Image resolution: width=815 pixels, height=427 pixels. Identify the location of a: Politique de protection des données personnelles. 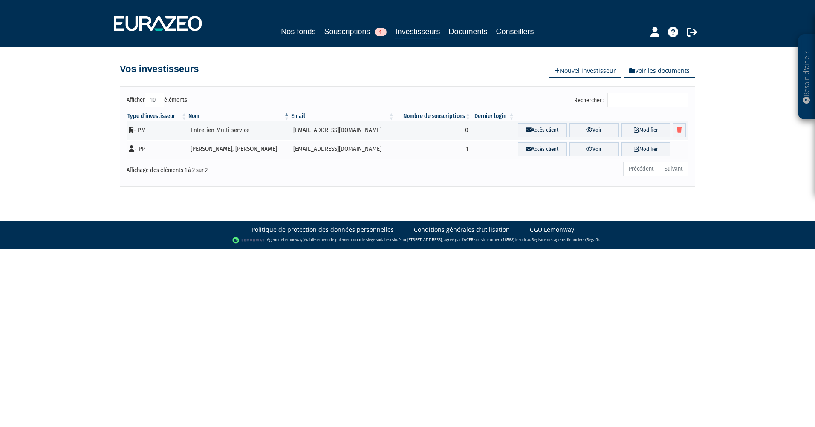
(323, 230).